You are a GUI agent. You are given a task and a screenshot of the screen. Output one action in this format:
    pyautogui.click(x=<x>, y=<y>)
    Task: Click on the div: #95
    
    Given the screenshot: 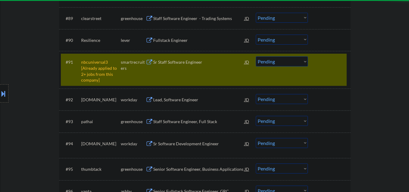 What is the action you would take?
    pyautogui.click(x=71, y=169)
    